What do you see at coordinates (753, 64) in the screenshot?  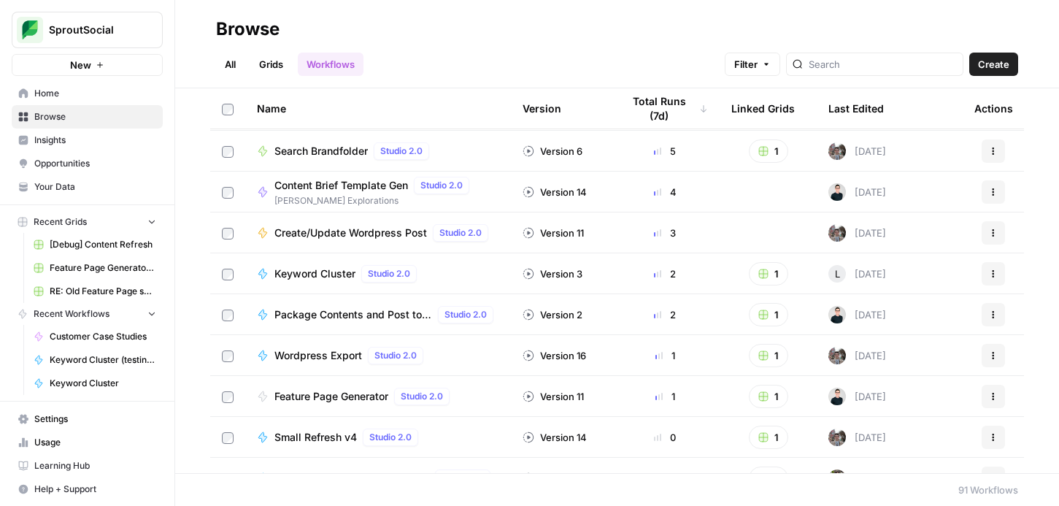 I see `button: Filter` at bounding box center [753, 64].